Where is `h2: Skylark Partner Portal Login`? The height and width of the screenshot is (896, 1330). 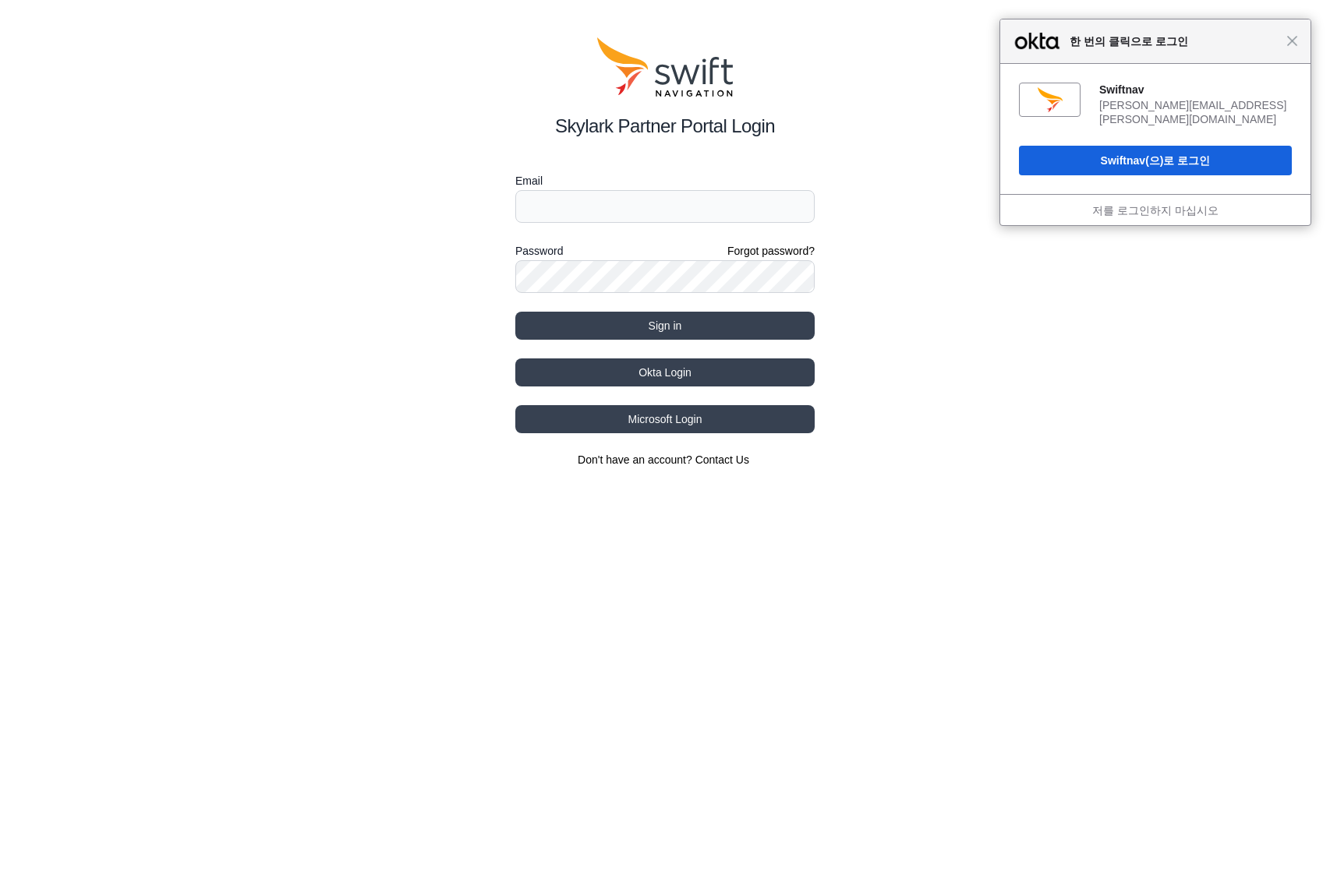
h2: Skylark Partner Portal Login is located at coordinates (665, 126).